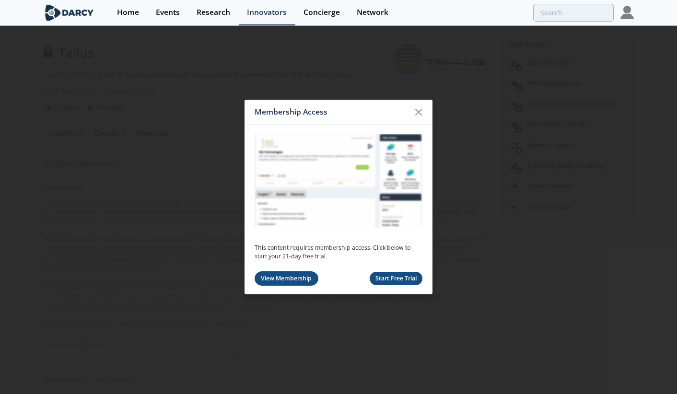 This screenshot has width=677, height=394. What do you see at coordinates (286, 279) in the screenshot?
I see `a: View Membership` at bounding box center [286, 279].